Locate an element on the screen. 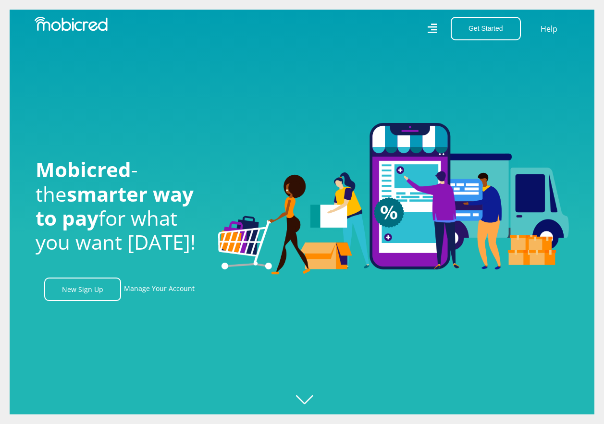  button: Get Started is located at coordinates (486, 28).